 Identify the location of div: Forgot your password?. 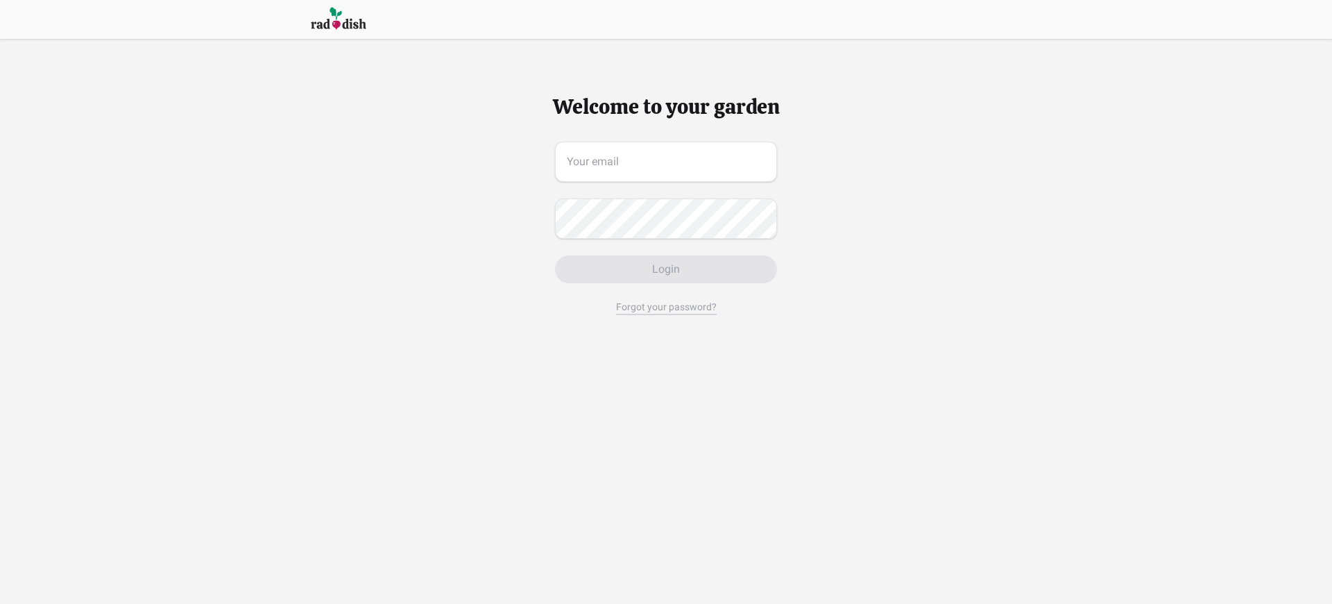
(666, 307).